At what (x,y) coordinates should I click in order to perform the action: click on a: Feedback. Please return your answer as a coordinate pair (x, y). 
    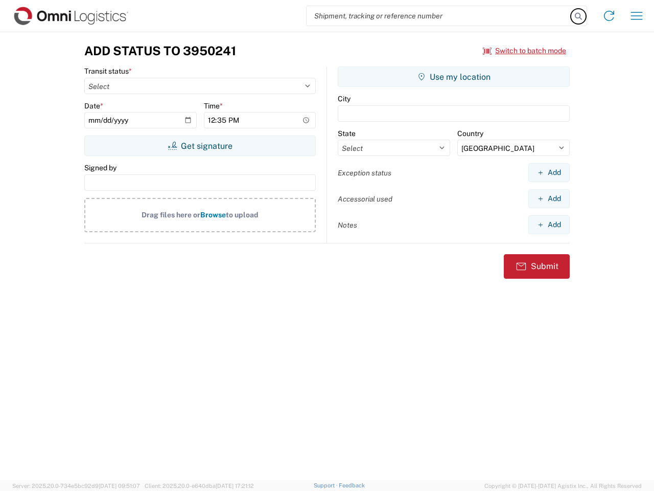
    Looking at the image, I should click on (352, 485).